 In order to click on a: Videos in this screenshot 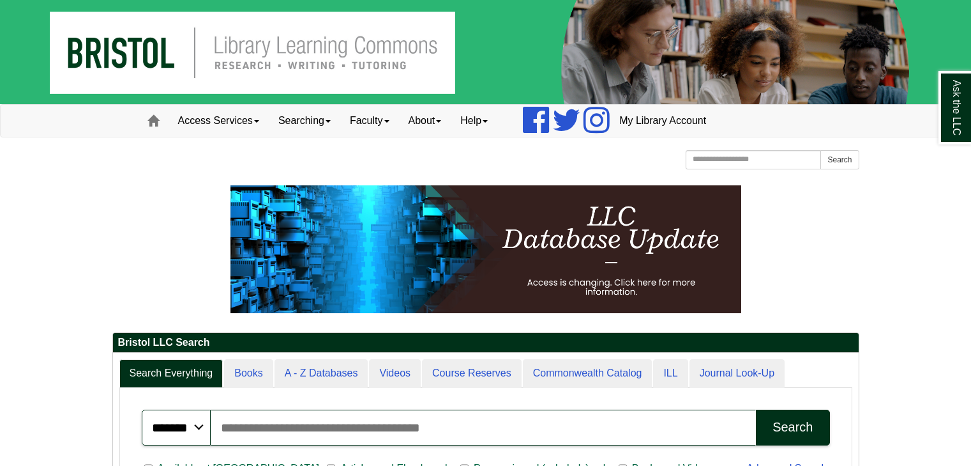, I will do `click(395, 373)`.